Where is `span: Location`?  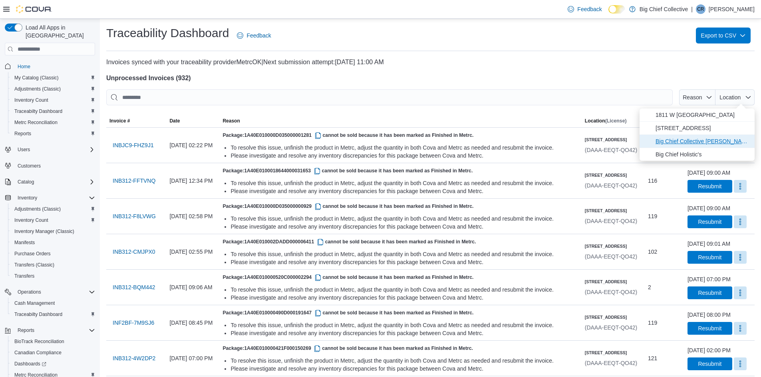 span: Location is located at coordinates (730, 97).